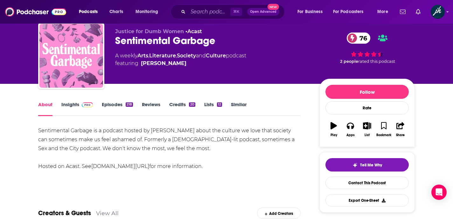 Image resolution: width=453 pixels, height=219 pixels. What do you see at coordinates (71, 56) in the screenshot?
I see `img: Sentimental Garbage` at bounding box center [71, 56].